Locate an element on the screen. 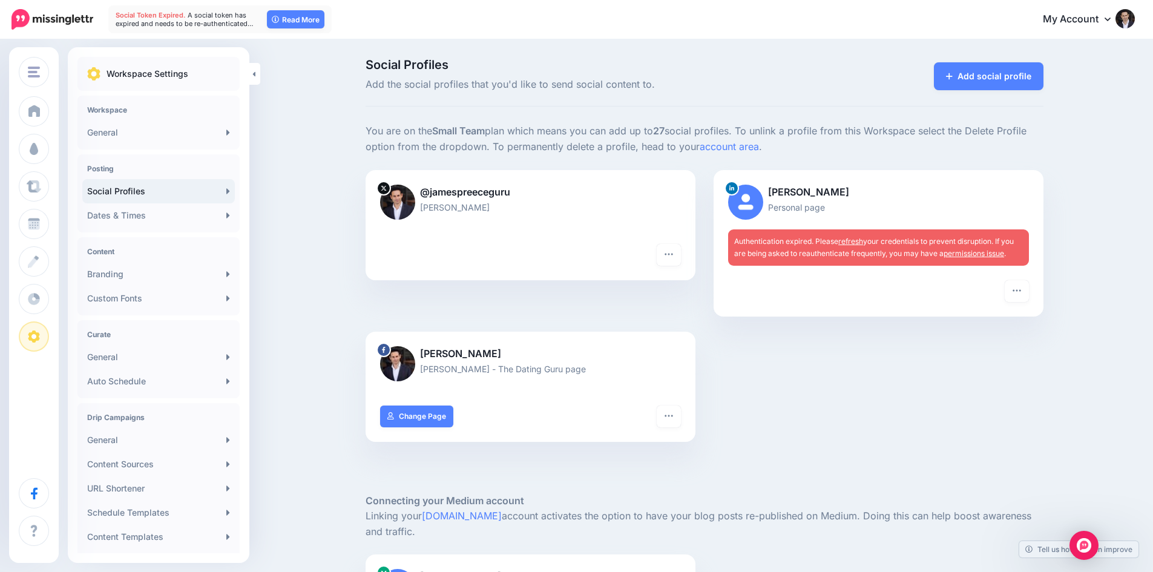 The width and height of the screenshot is (1153, 572). a: account area is located at coordinates (729, 146).